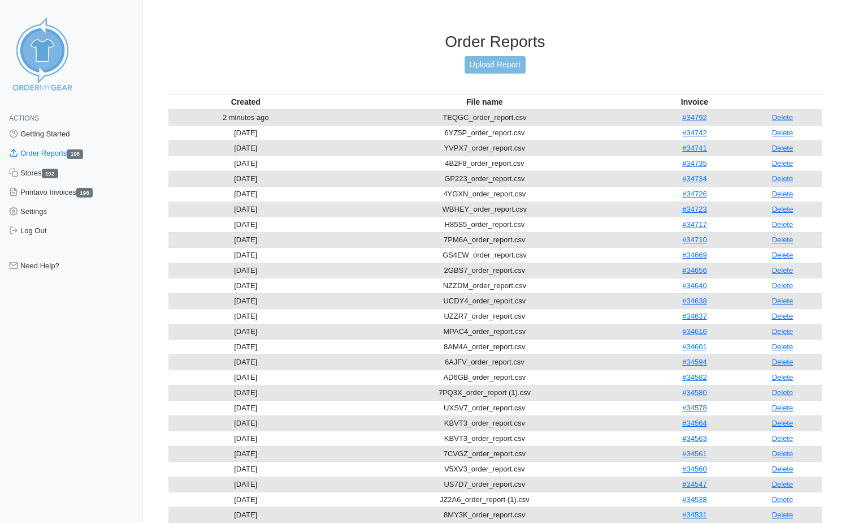 The height and width of the screenshot is (523, 854). Describe the element at coordinates (694, 499) in the screenshot. I see `a: #34538` at that location.